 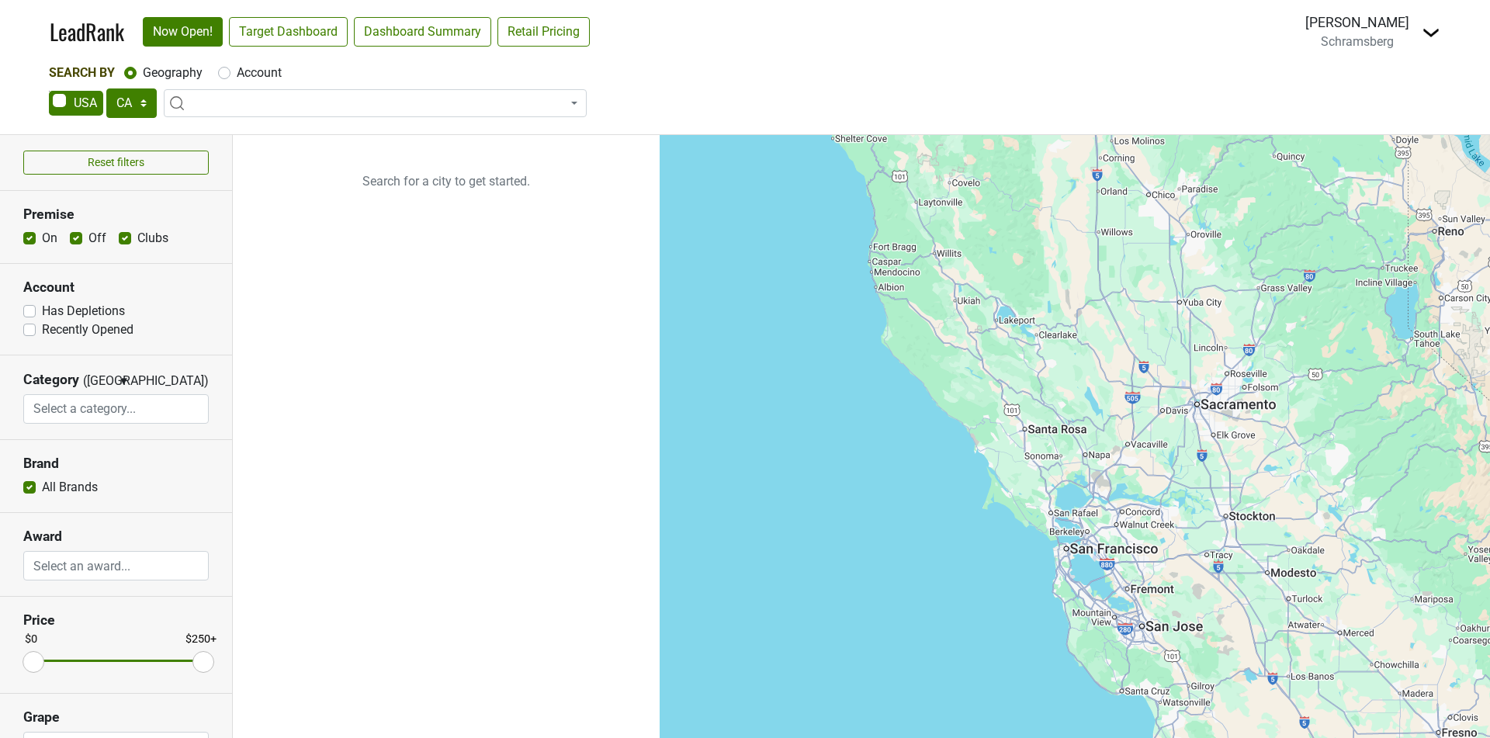 I want to click on h3: Price, so click(x=116, y=620).